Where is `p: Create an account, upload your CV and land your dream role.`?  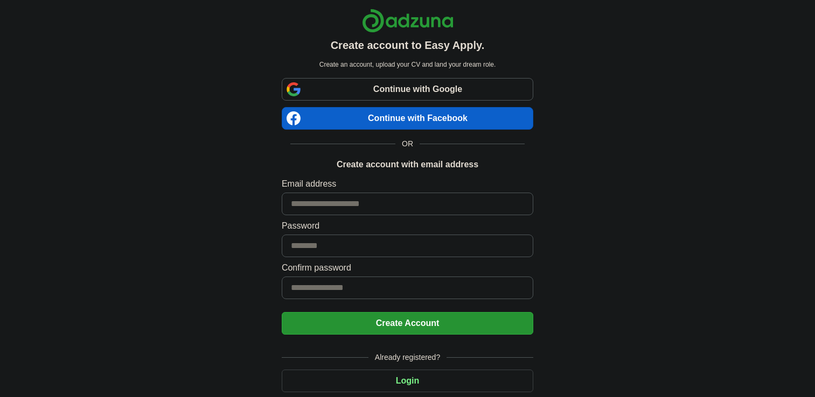 p: Create an account, upload your CV and land your dream role. is located at coordinates (407, 65).